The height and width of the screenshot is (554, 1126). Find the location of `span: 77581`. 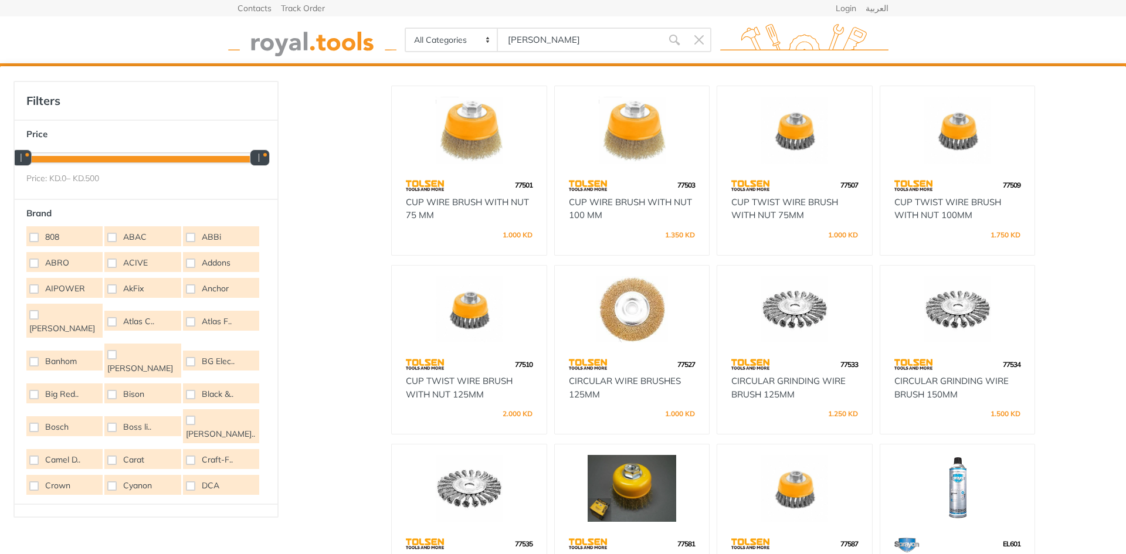

span: 77581 is located at coordinates (686, 544).